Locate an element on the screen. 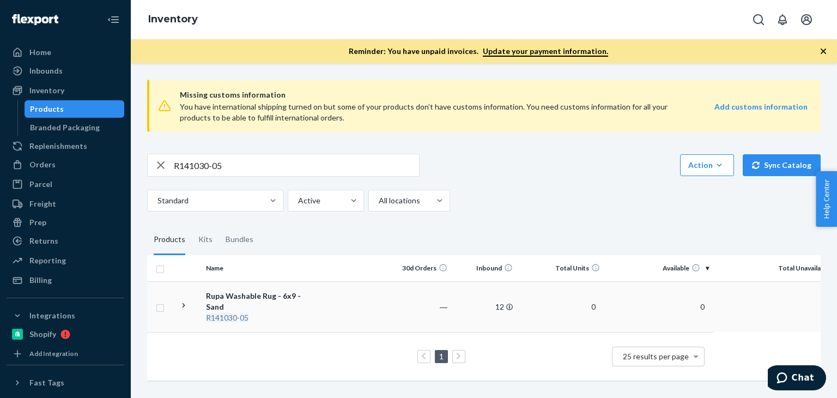 The image size is (837, 398). button: Fast Tags is located at coordinates (65, 382).